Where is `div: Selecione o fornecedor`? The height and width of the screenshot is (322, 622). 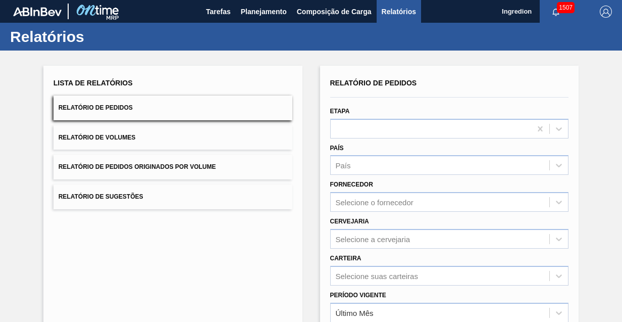 div: Selecione o fornecedor is located at coordinates (375, 202).